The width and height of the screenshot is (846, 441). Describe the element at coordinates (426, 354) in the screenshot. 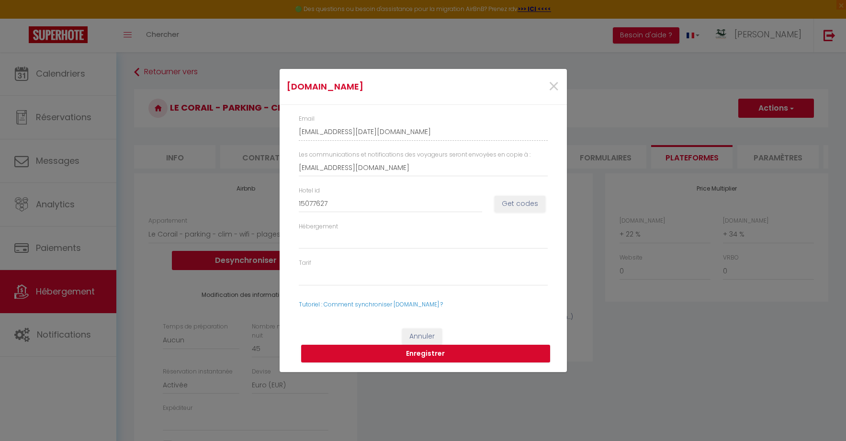

I see `button: Enregistrer` at that location.